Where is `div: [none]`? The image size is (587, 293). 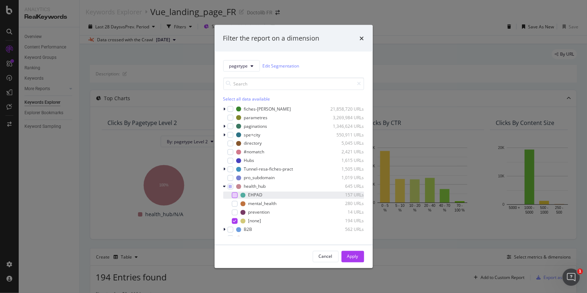
div: [none] is located at coordinates (255, 221).